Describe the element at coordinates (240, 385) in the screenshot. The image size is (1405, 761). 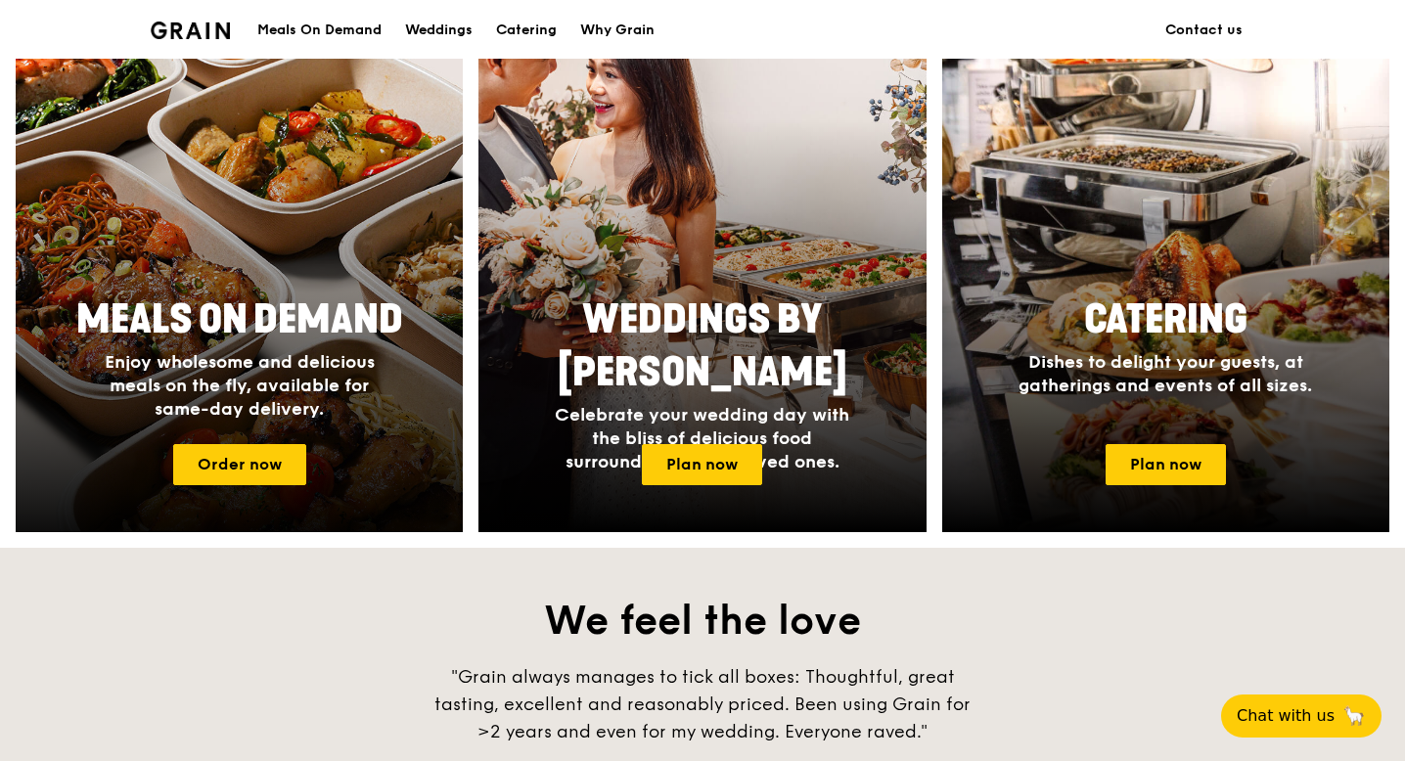
I see `span: Enjoy wholesome and delicious meals on the fly, available for same-day delivery.` at that location.